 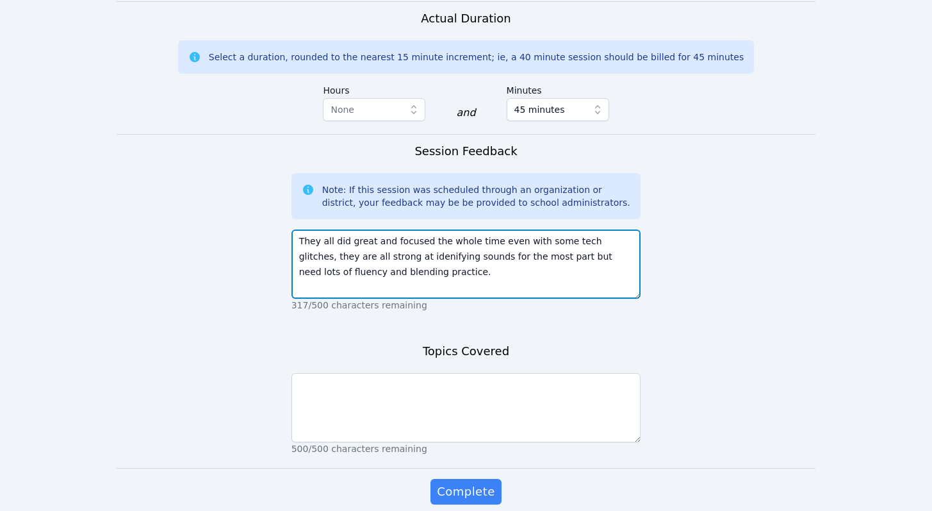 I want to click on button: None, so click(x=374, y=110).